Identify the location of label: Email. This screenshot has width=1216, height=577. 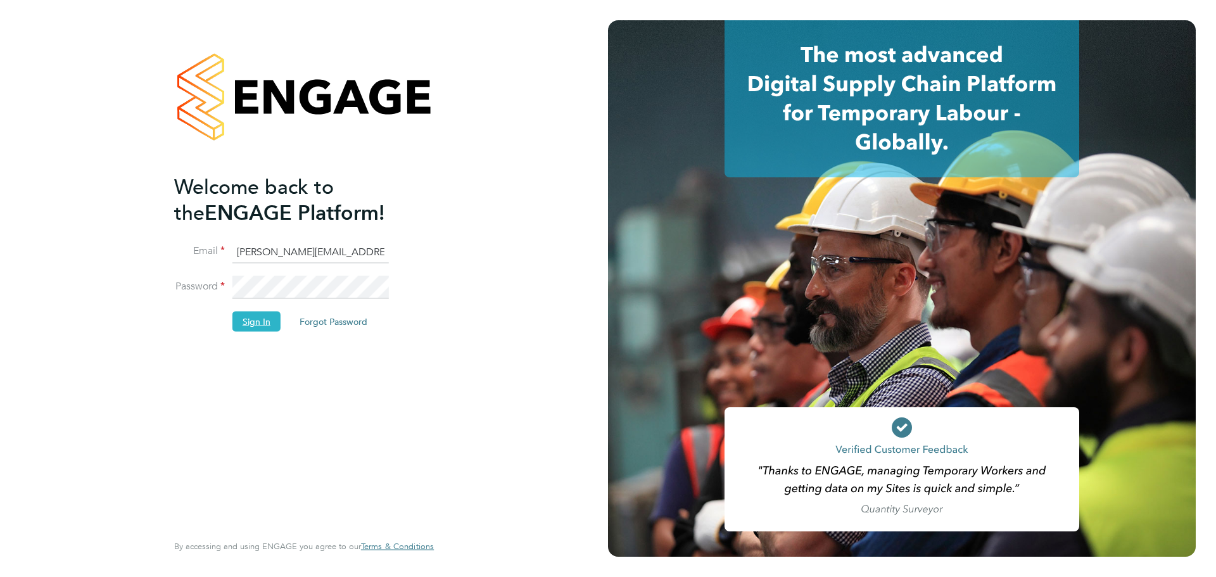
(199, 251).